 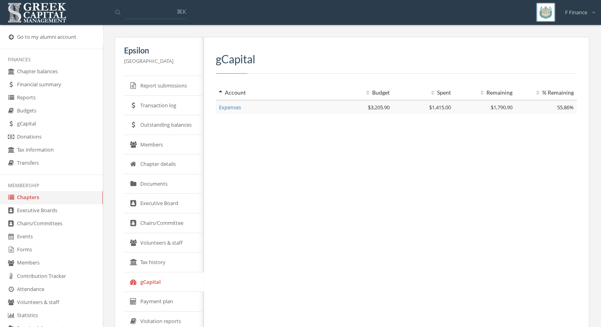 I want to click on span: ⌘K, so click(x=181, y=11).